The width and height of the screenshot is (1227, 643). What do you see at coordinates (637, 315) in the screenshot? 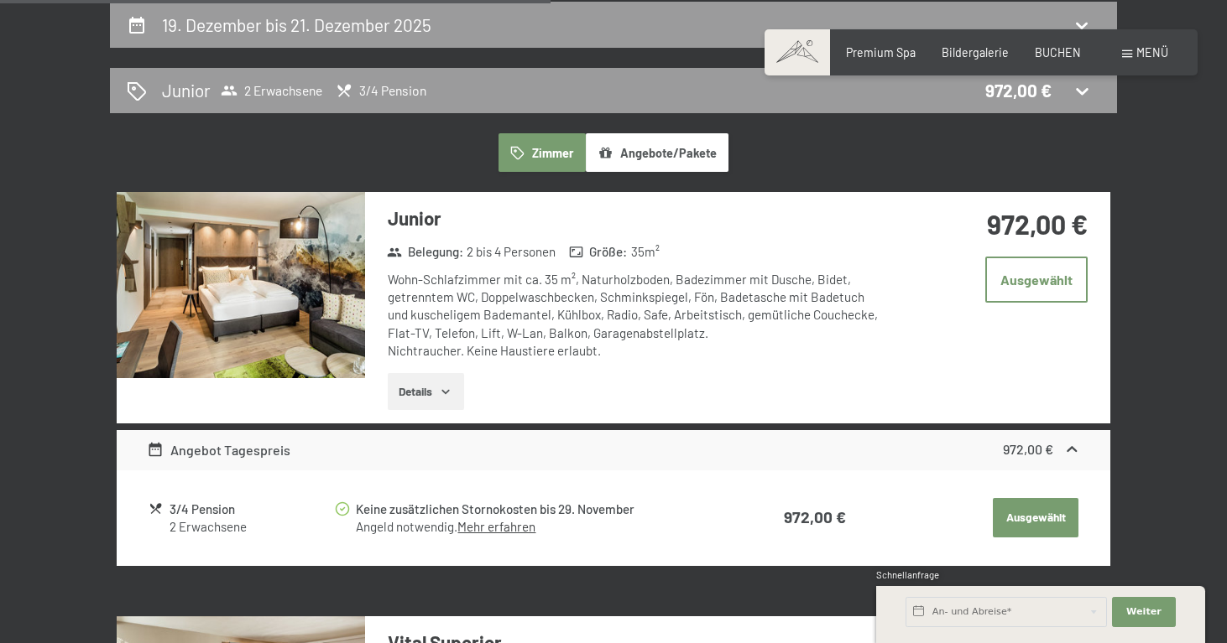
I see `div: Wohn-Schlafzimmer mit ca. 35 m², Naturholzboden, Badezimmer mit Dusche, Bidet, getrenntem WC, Dop...` at bounding box center [637, 315].